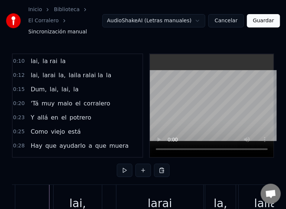  Describe the element at coordinates (48, 103) in the screenshot. I see `span: muy` at that location.